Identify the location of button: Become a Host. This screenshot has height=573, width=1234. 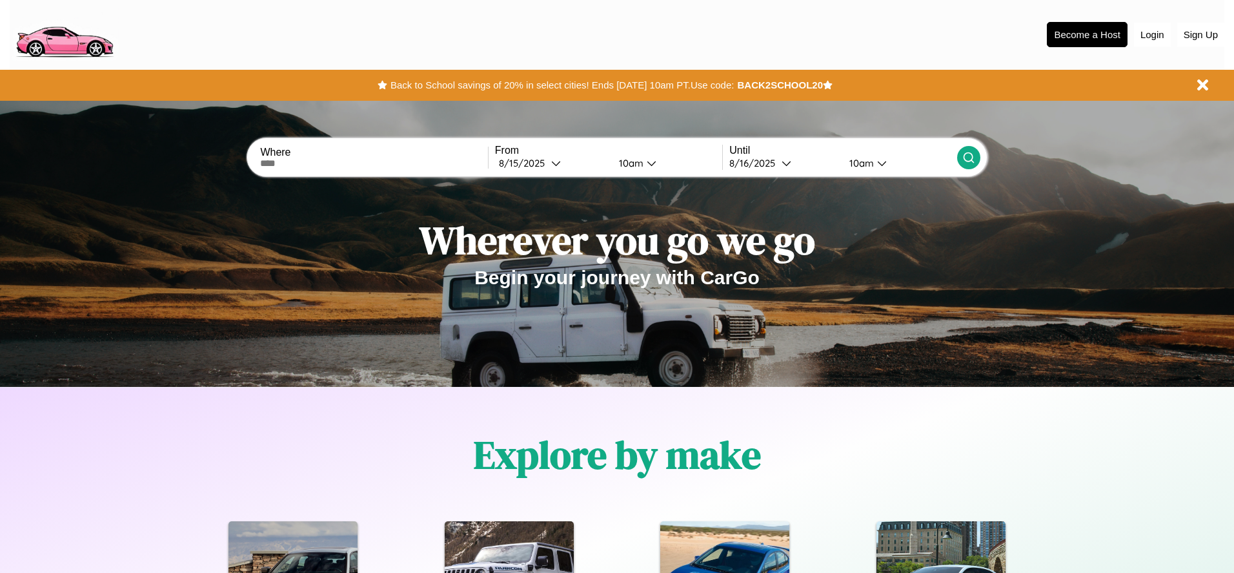
(1087, 34).